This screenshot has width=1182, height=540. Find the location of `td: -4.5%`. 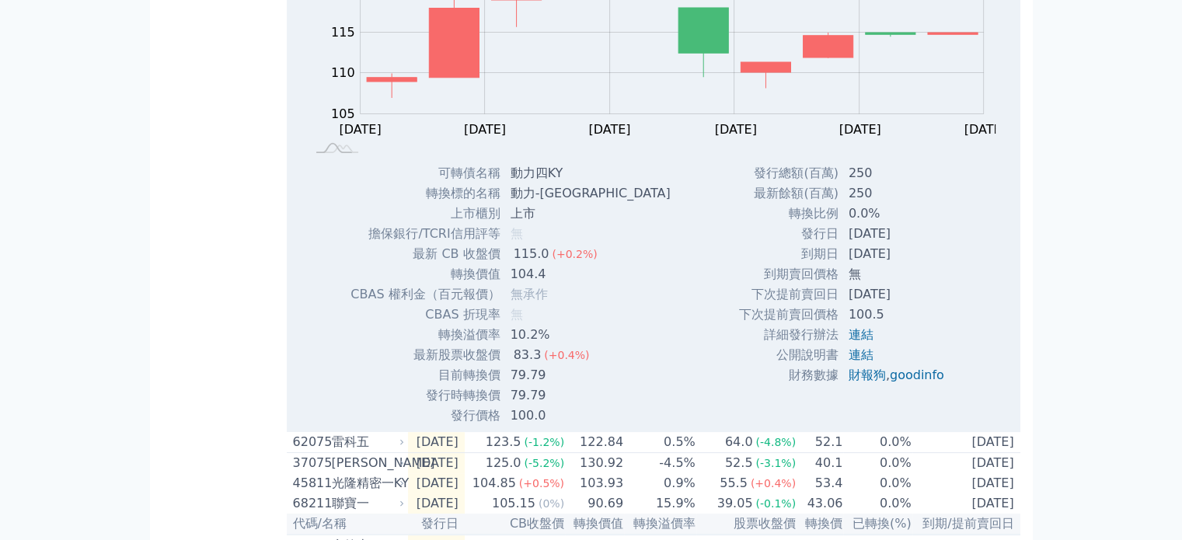

td: -4.5% is located at coordinates (660, 463).